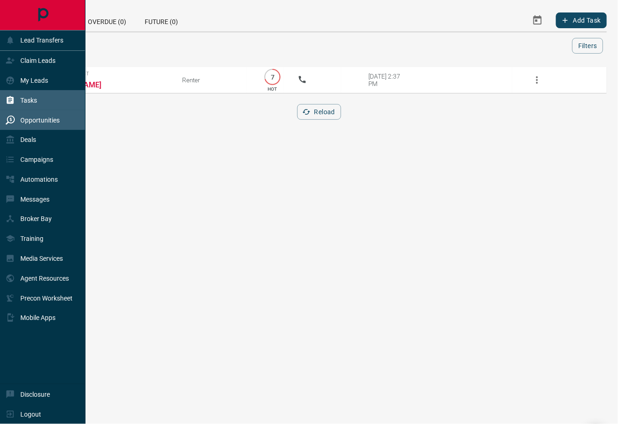  Describe the element at coordinates (587, 46) in the screenshot. I see `button: Filters` at that location.